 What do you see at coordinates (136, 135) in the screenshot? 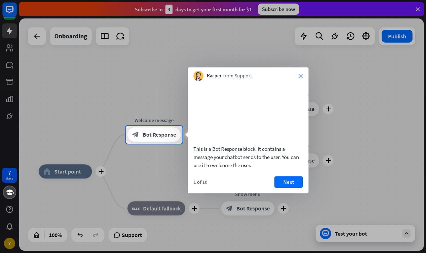
I see `i: block_bot_response` at bounding box center [136, 135].